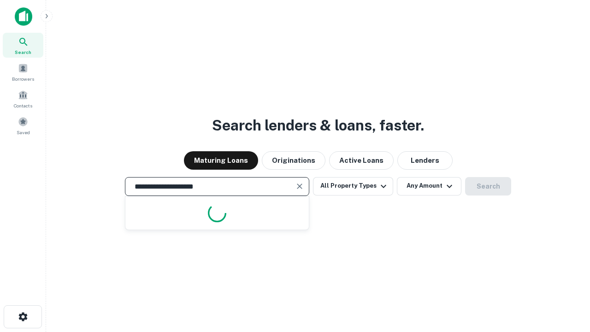 Image resolution: width=590 pixels, height=332 pixels. I want to click on a: Contacts, so click(23, 99).